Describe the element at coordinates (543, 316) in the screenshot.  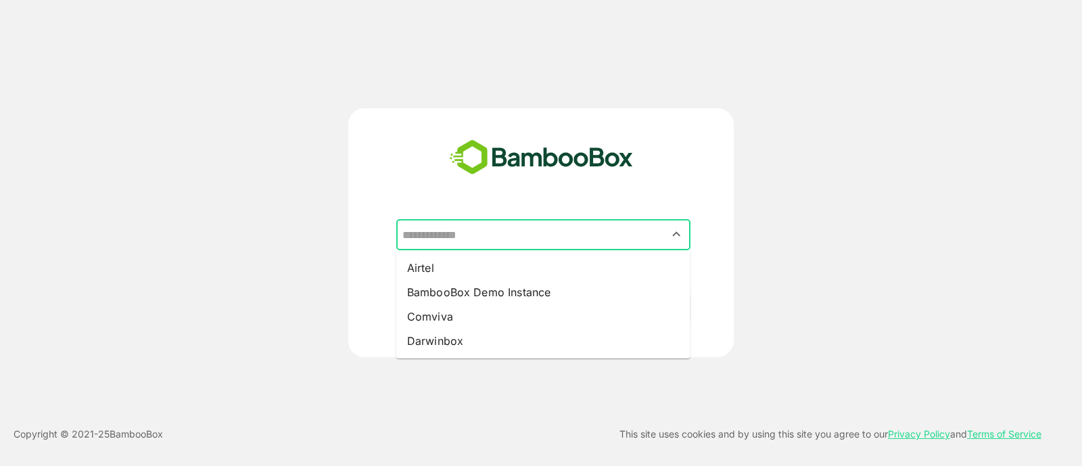
I see `li: Comviva` at that location.